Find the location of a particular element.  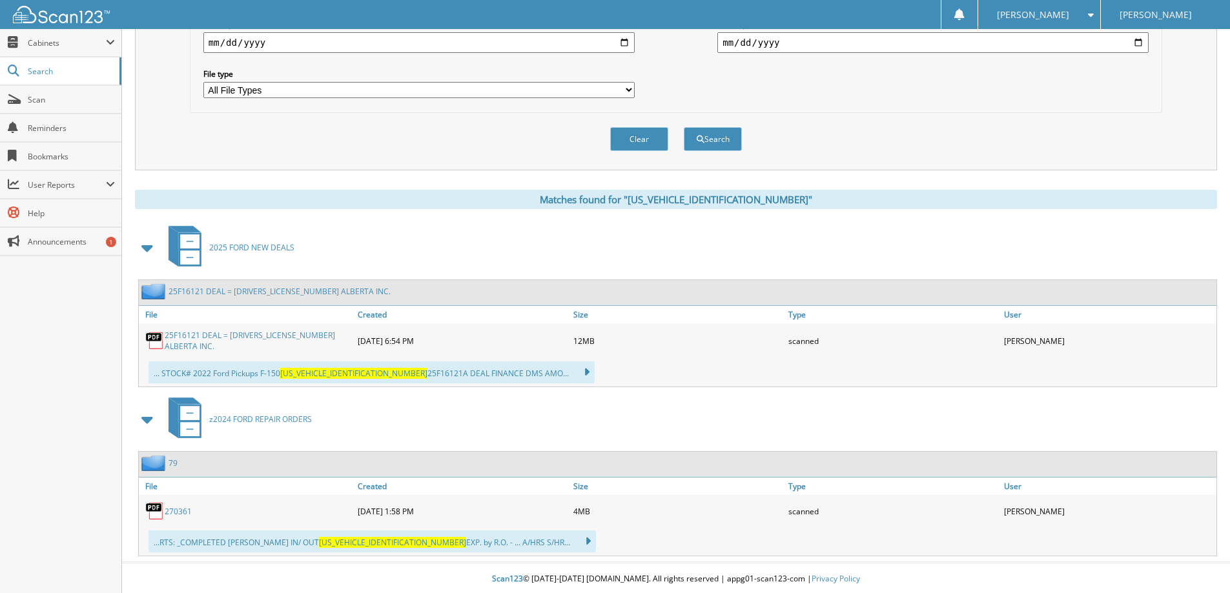

div: ... STOCK# 2022 Ford Pickups F-150 25F16121A DEAL FINANCE DMS AMO... is located at coordinates (371, 373).